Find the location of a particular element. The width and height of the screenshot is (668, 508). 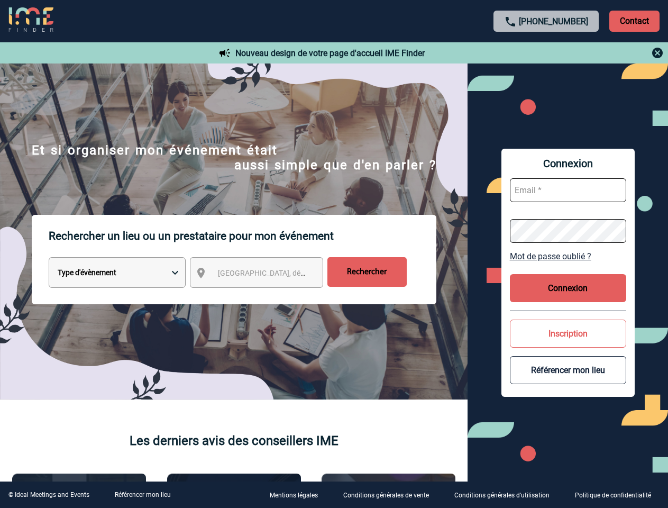

a: Référencer mon lieu is located at coordinates (143, 495).